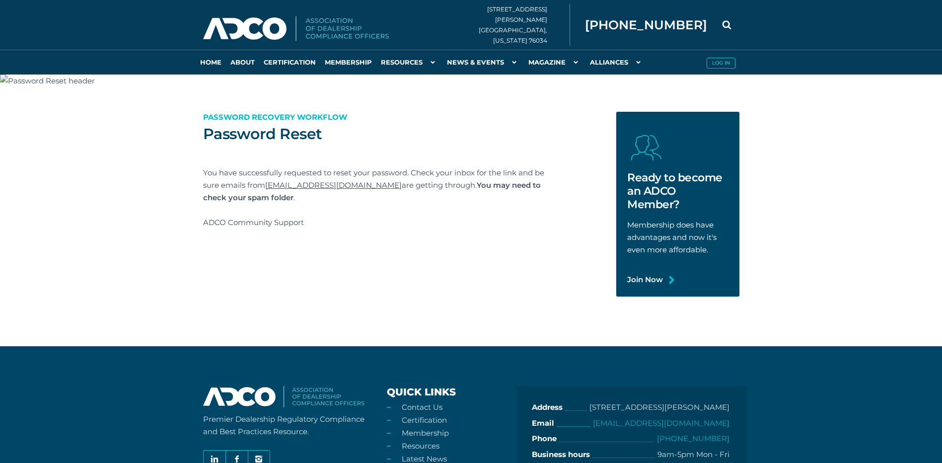 This screenshot has height=463, width=942. What do you see at coordinates (379, 117) in the screenshot?
I see `p: Password Recovery Workflow` at bounding box center [379, 117].